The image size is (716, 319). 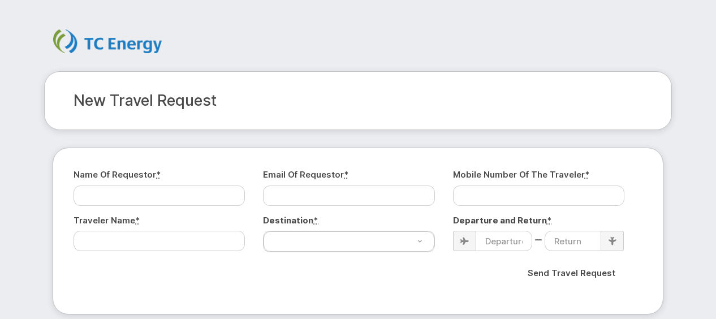 I want to click on input: Departure, so click(x=504, y=241).